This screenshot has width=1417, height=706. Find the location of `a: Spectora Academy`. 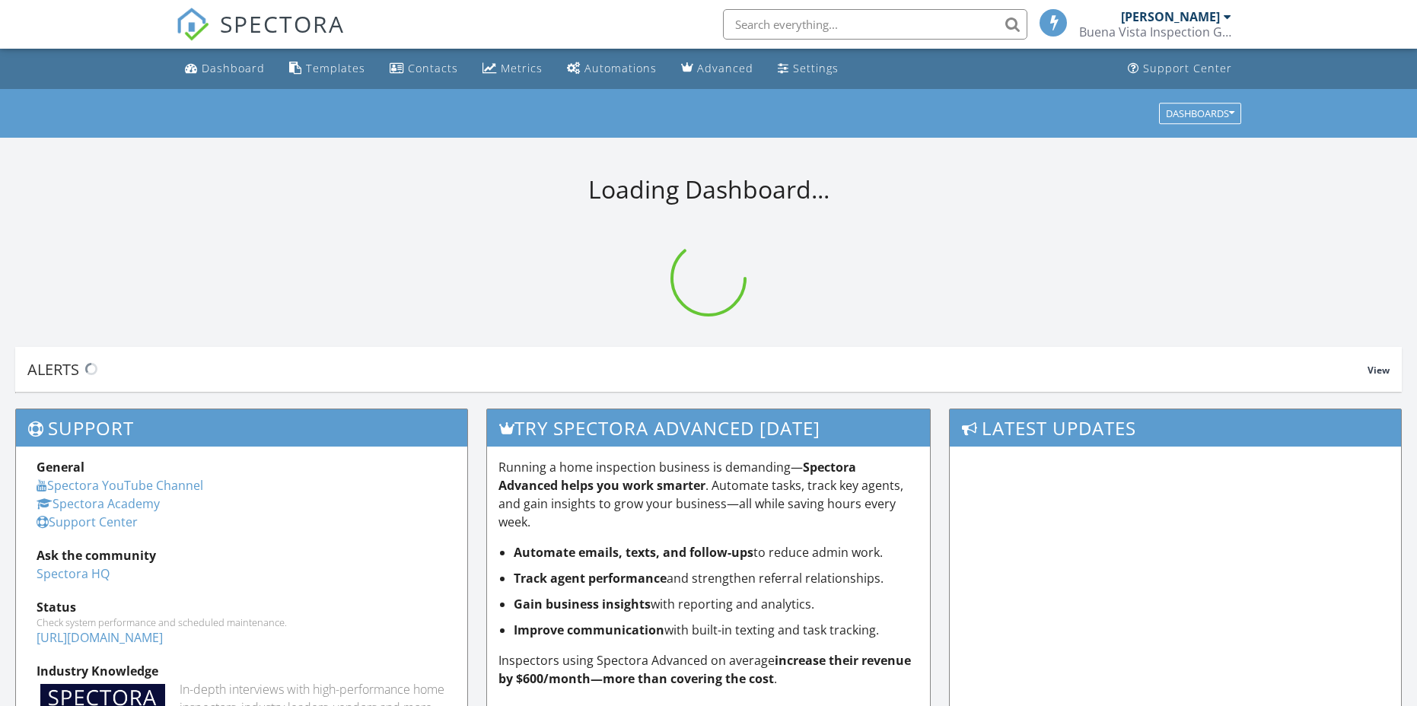

a: Spectora Academy is located at coordinates (98, 504).